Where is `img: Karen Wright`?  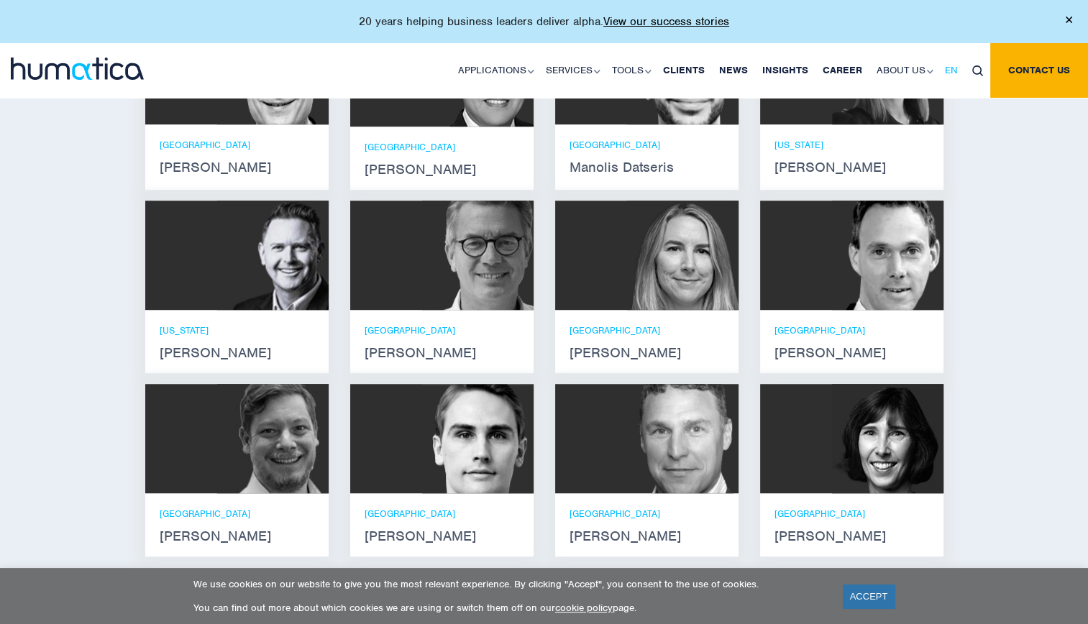 img: Karen Wright is located at coordinates (887, 439).